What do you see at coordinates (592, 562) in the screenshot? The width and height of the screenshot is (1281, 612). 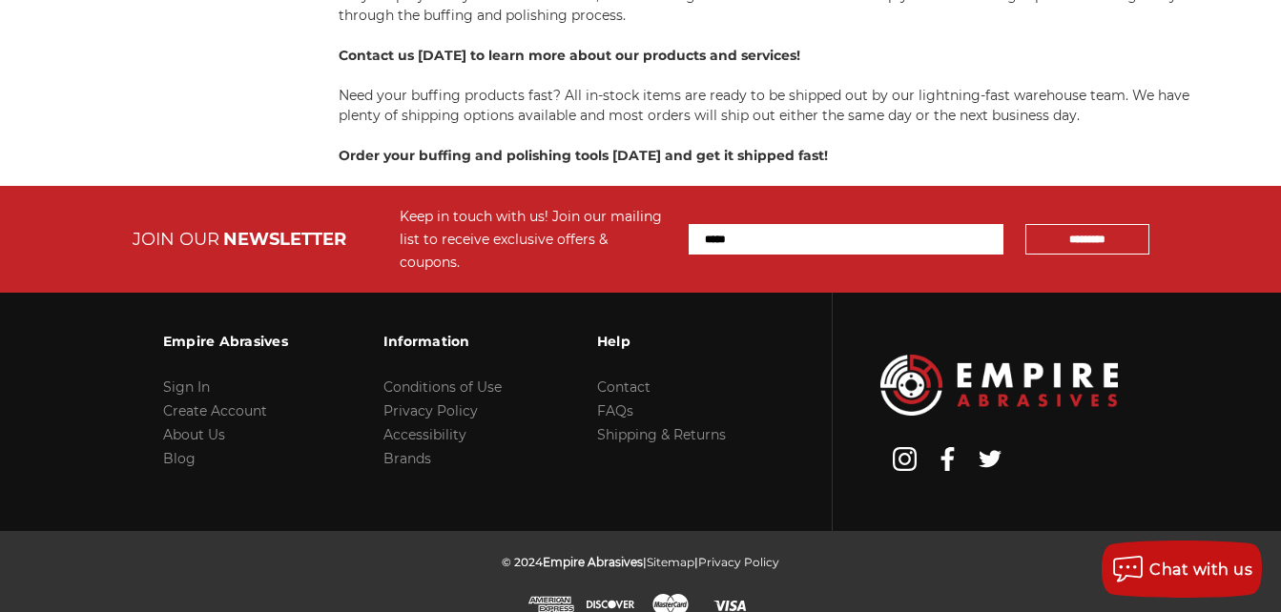 I see `span: Empire Abrasives` at bounding box center [592, 562].